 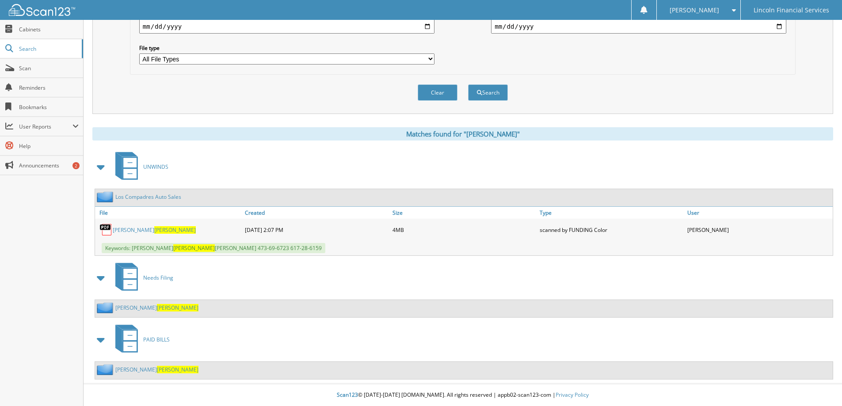 What do you see at coordinates (142, 278) in the screenshot?
I see `a: Needs Filing` at bounding box center [142, 278].